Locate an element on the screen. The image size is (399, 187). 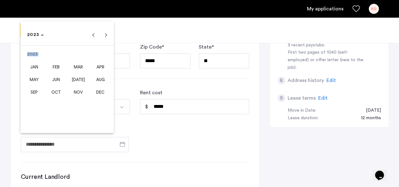
button: April 2023 is located at coordinates (100, 67).